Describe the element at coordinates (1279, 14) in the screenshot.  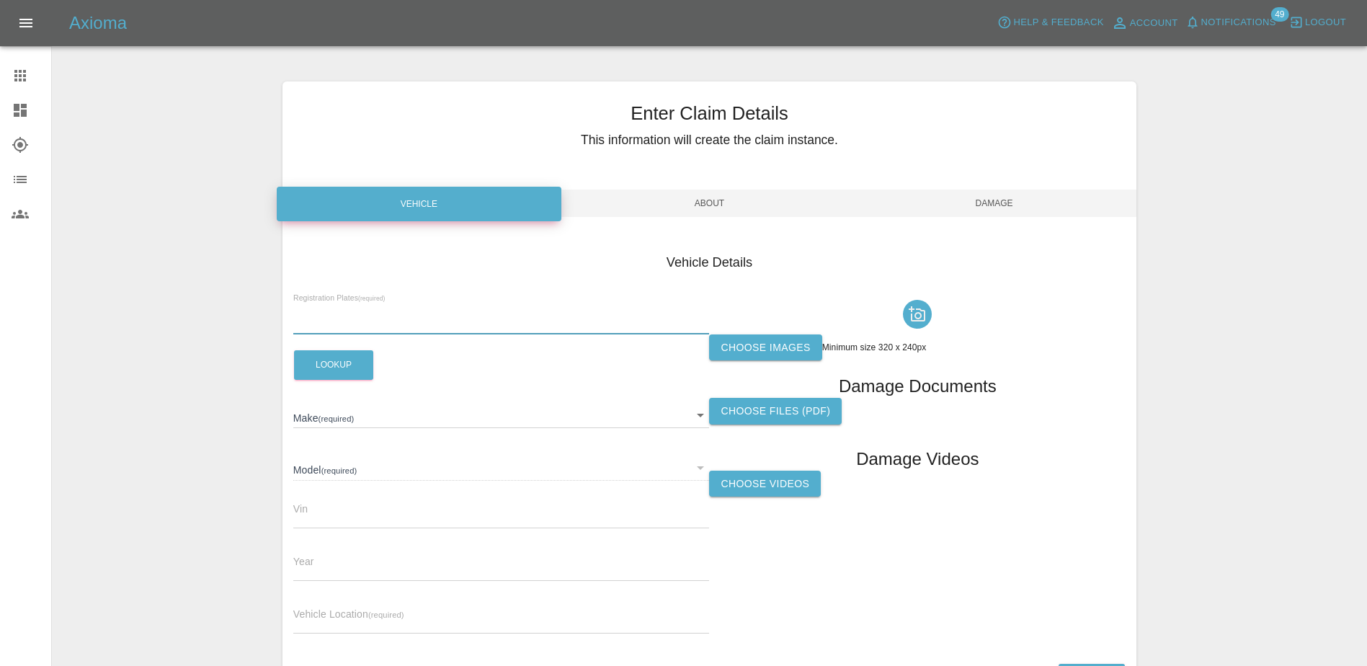
I see `span: 49` at that location.